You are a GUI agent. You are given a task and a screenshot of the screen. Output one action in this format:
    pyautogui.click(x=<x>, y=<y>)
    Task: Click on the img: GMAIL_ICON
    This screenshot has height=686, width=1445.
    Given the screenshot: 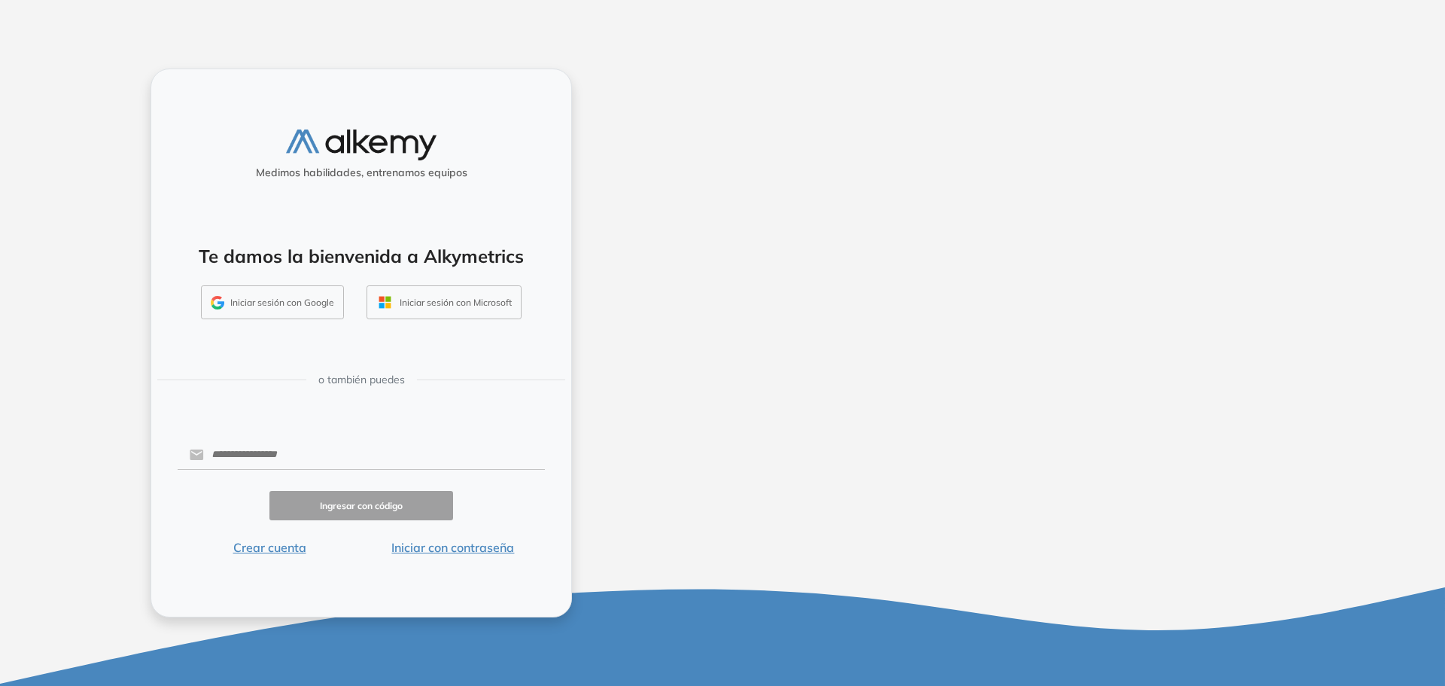 What is the action you would take?
    pyautogui.click(x=217, y=302)
    